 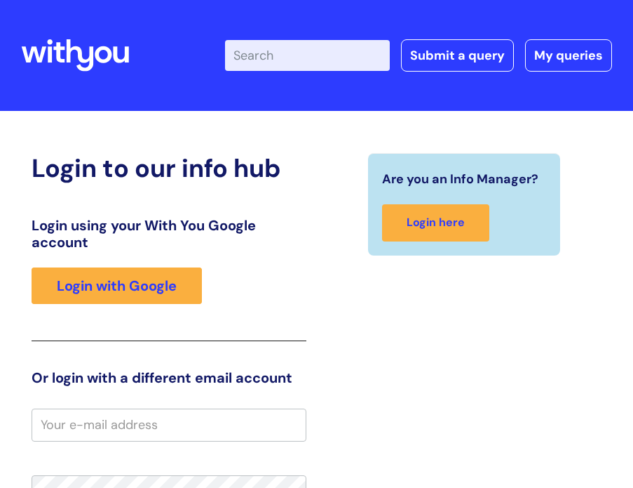 I want to click on a: Login here, so click(x=436, y=222).